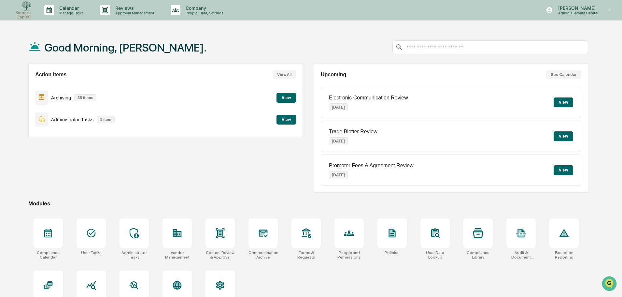 This screenshot has height=297, width=622. I want to click on button: See Calendar, so click(564, 75).